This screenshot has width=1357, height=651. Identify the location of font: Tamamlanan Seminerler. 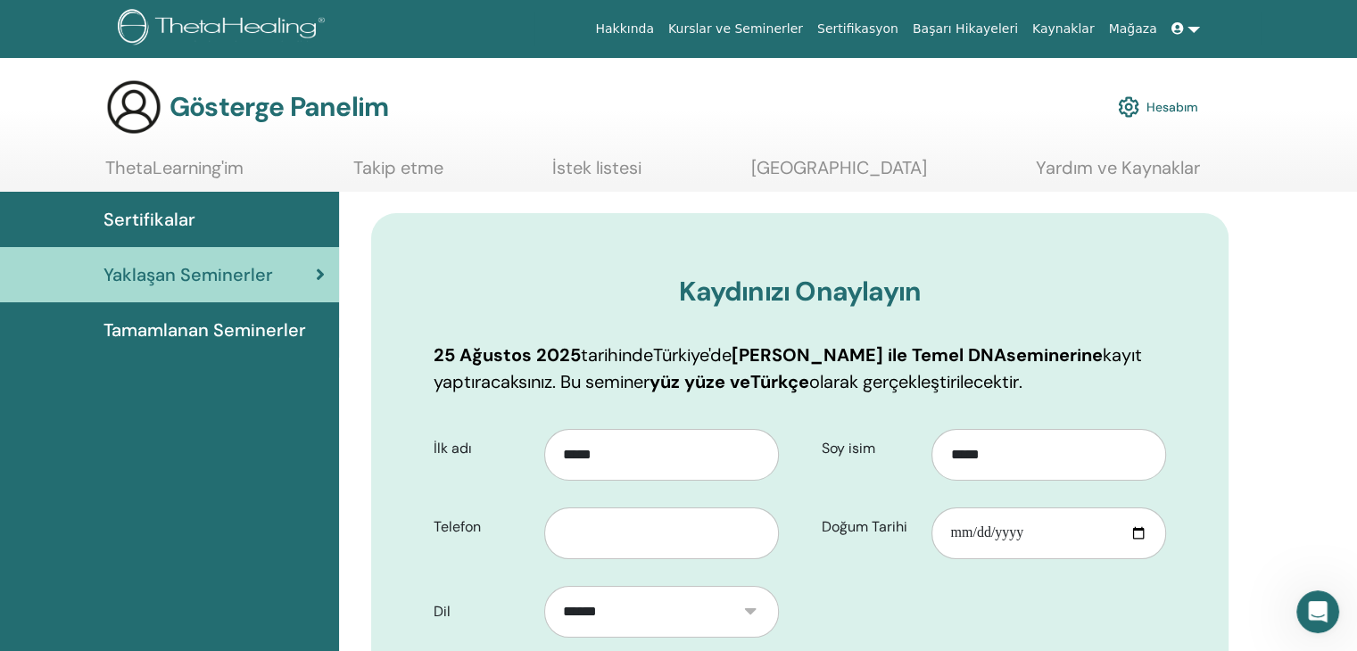
(204, 330).